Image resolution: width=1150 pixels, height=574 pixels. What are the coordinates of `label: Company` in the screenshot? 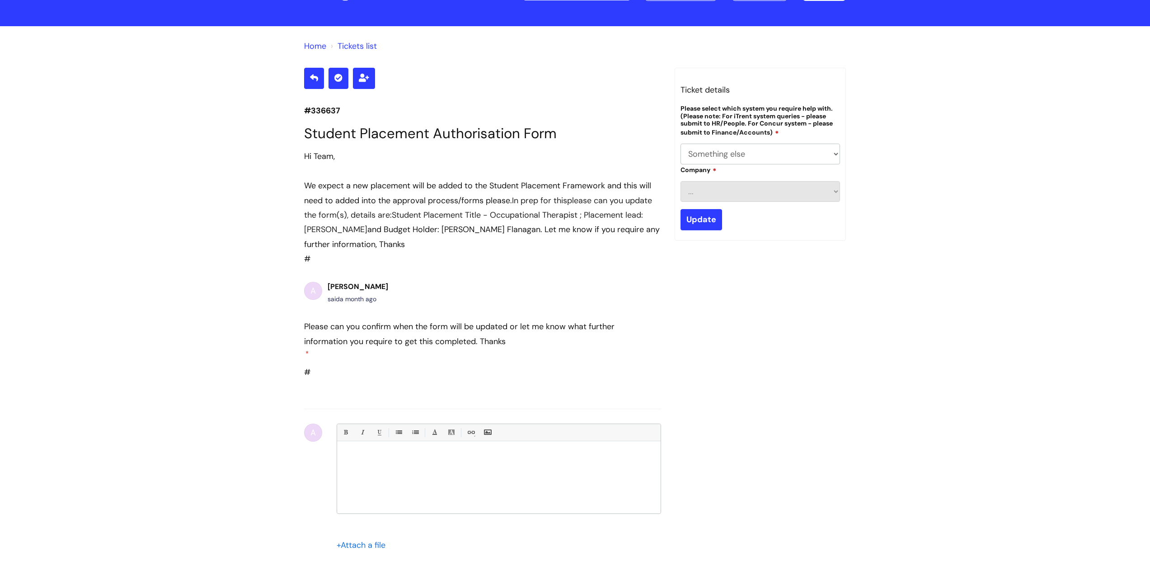 It's located at (699, 169).